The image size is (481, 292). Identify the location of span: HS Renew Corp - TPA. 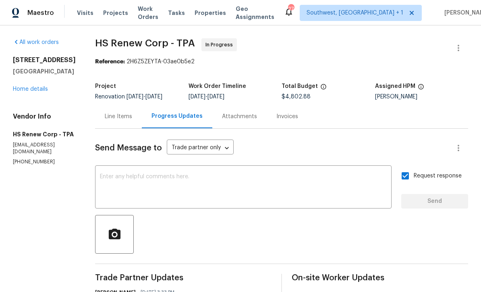
(145, 43).